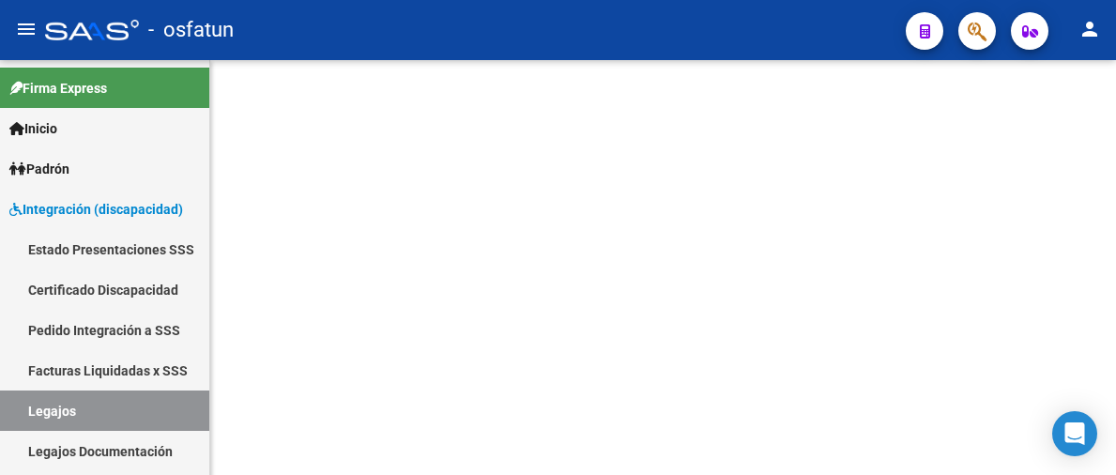 The image size is (1116, 475). Describe the element at coordinates (26, 29) in the screenshot. I see `mat-icon: menu` at that location.